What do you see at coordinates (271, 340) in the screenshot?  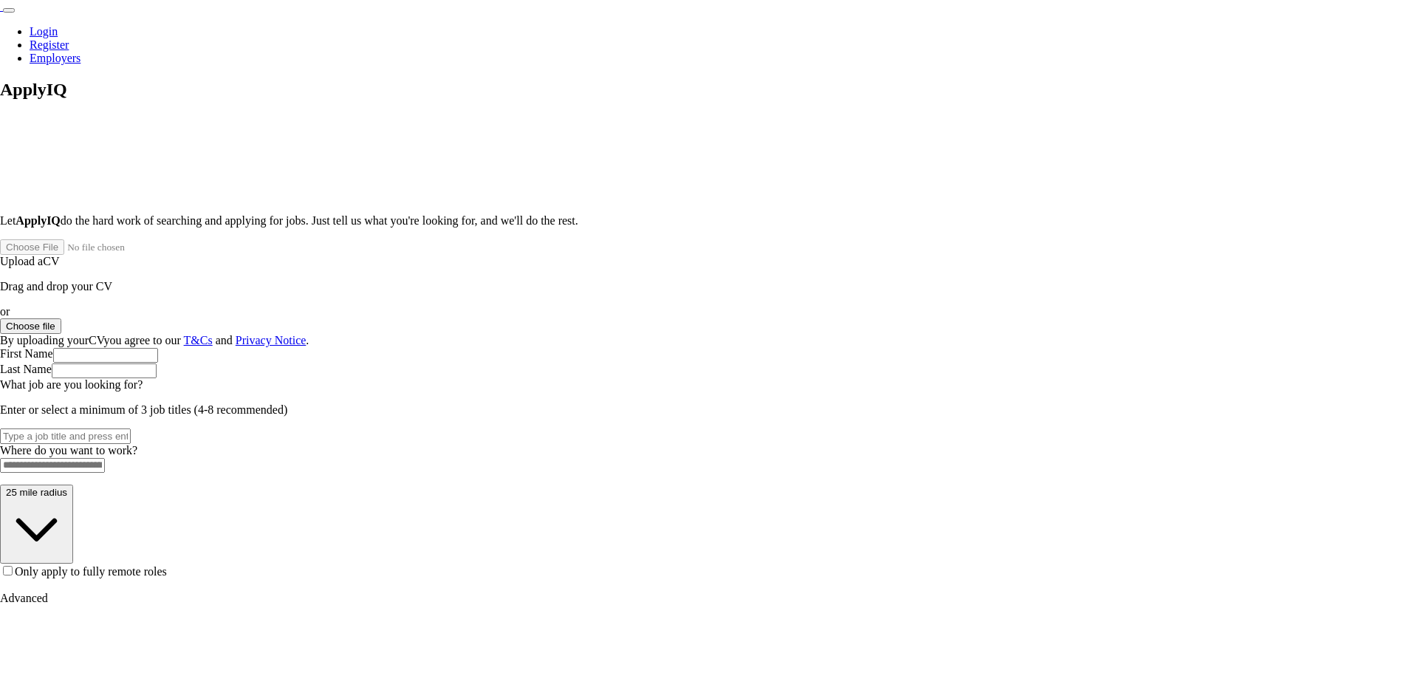 I see `a: Privacy Notice` at bounding box center [271, 340].